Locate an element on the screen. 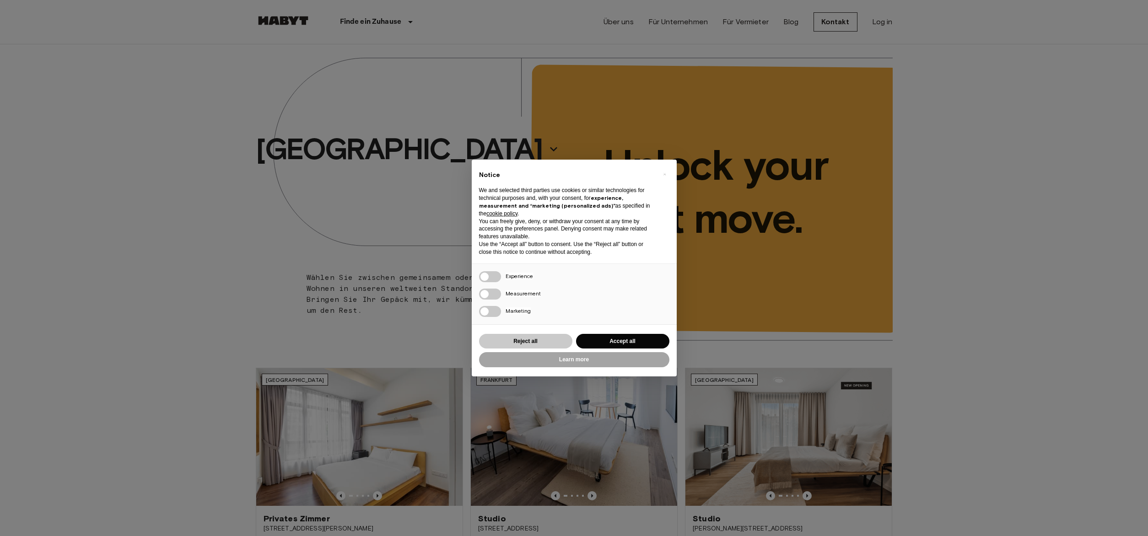 The width and height of the screenshot is (1148, 536). p: Use the “Accept all” button to consent. Use the “Reject all” button or close this notice to conti... is located at coordinates (567, 248).